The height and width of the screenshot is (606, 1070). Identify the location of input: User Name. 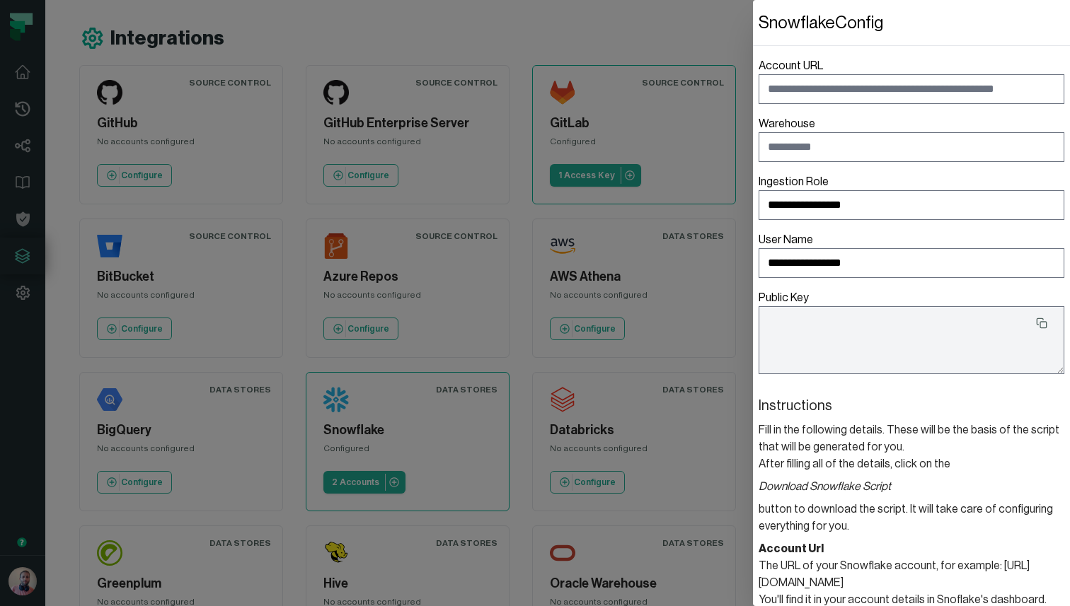
(911, 263).